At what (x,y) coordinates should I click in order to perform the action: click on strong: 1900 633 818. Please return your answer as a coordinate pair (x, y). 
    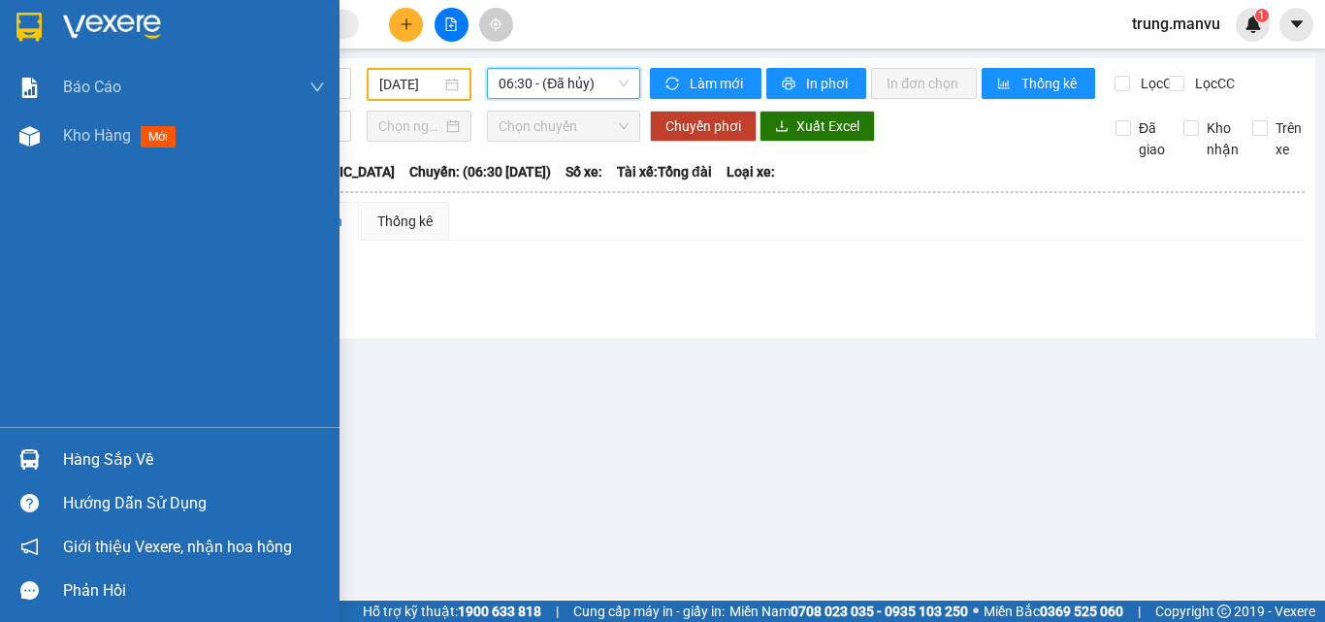
    Looking at the image, I should click on (499, 611).